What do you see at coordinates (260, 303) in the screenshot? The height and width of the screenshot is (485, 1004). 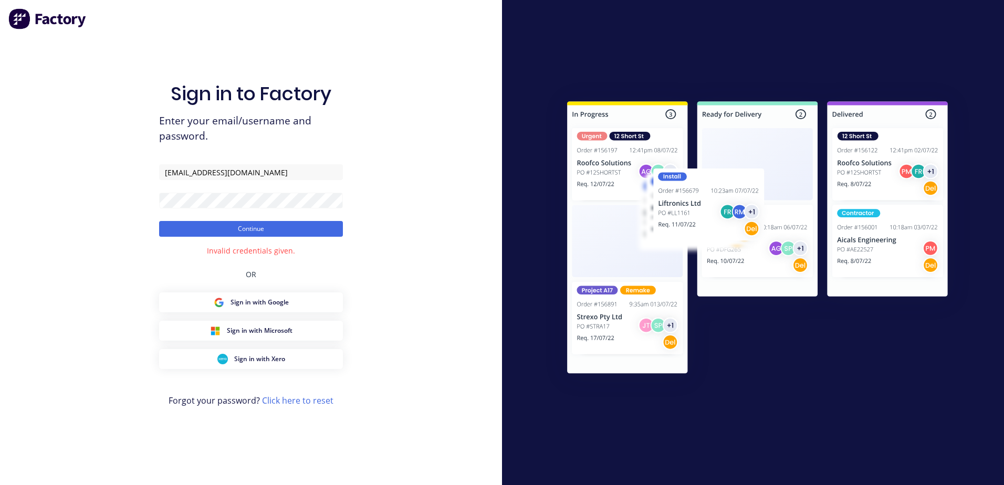 I see `span: Sign in with Google` at bounding box center [260, 303].